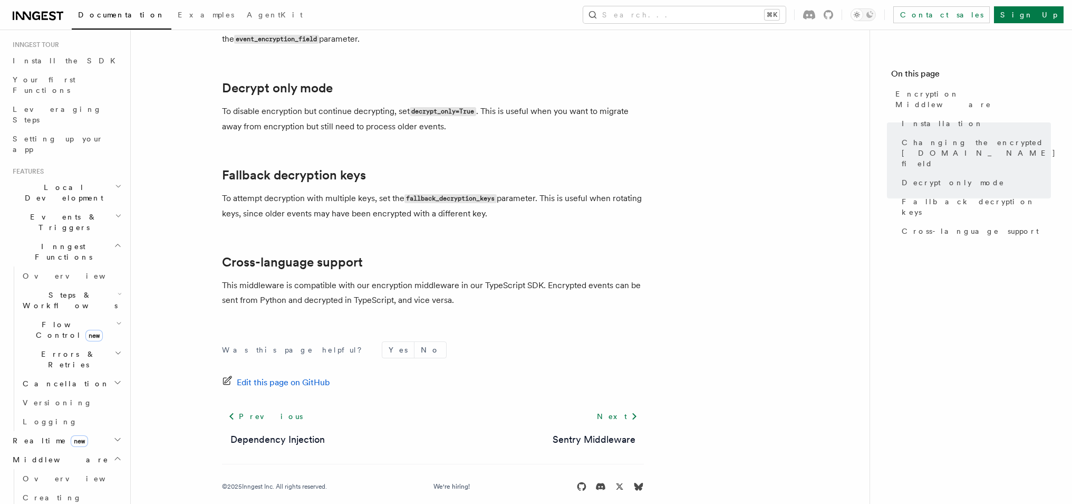 The height and width of the screenshot is (504, 1072). Describe the element at coordinates (34, 45) in the screenshot. I see `span: Inngest tour` at that location.